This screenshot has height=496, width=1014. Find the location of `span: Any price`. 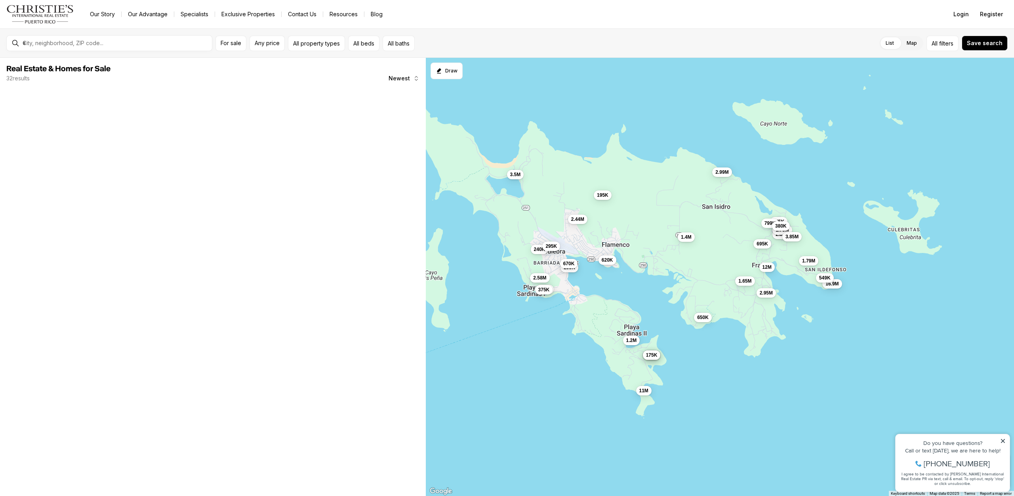

span: Any price is located at coordinates (267, 43).